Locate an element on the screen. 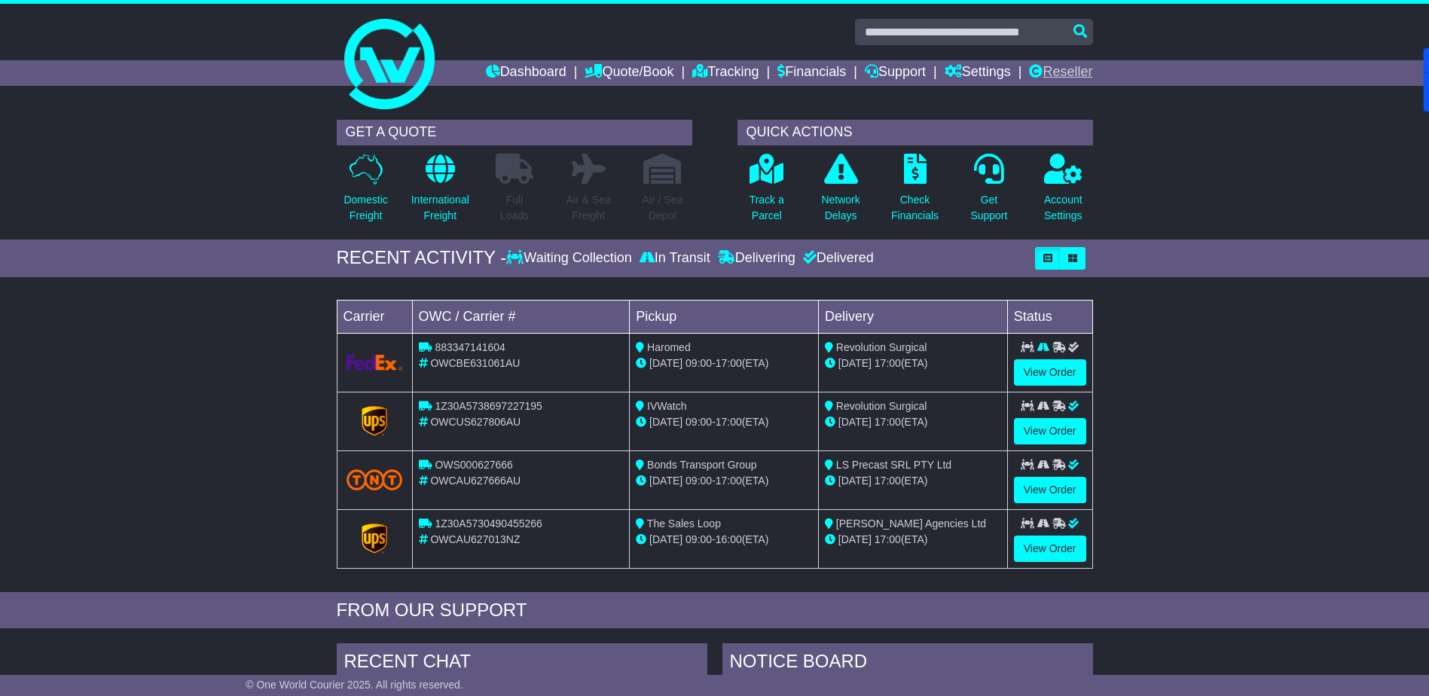 The height and width of the screenshot is (696, 1429). a: NetworkDelays is located at coordinates (840, 192).